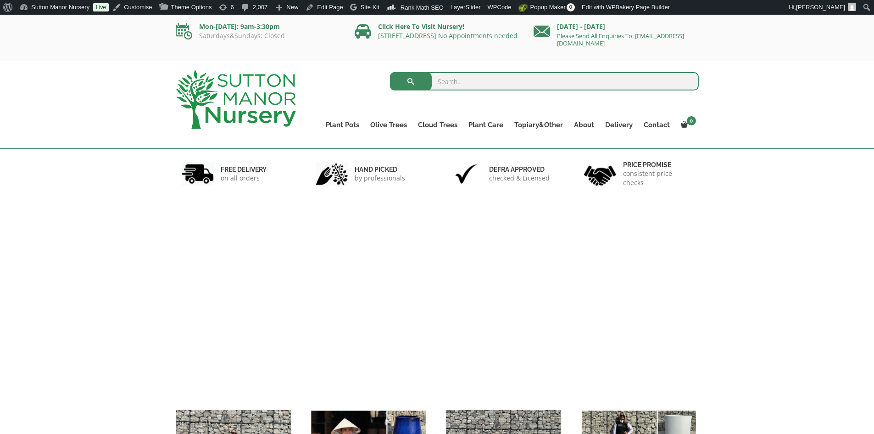 Image resolution: width=874 pixels, height=434 pixels. Describe the element at coordinates (258, 36) in the screenshot. I see `p: Saturdays&Sundays: Closed` at that location.